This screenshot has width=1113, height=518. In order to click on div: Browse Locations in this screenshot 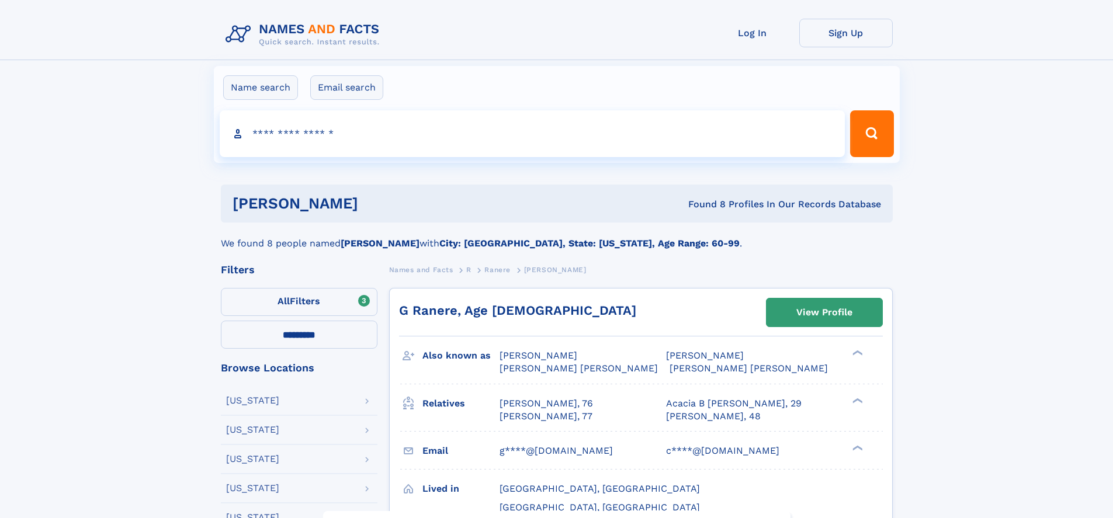, I will do `click(299, 368)`.